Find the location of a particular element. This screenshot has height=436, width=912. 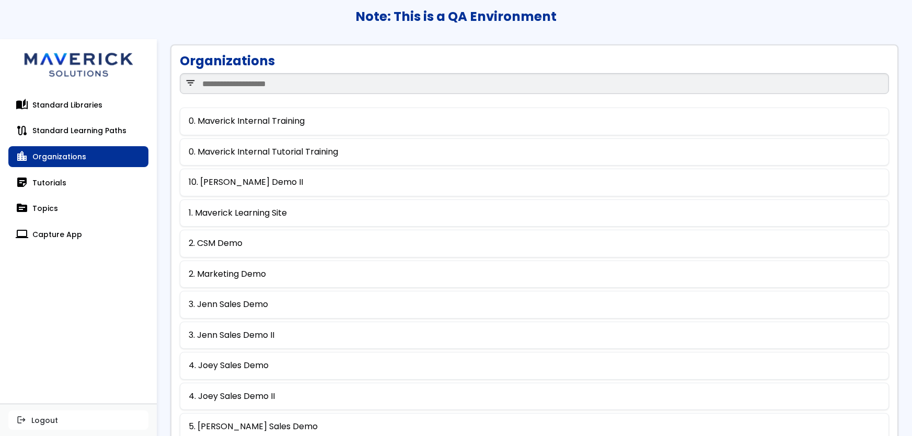

button: logoutLogout is located at coordinates (78, 420).